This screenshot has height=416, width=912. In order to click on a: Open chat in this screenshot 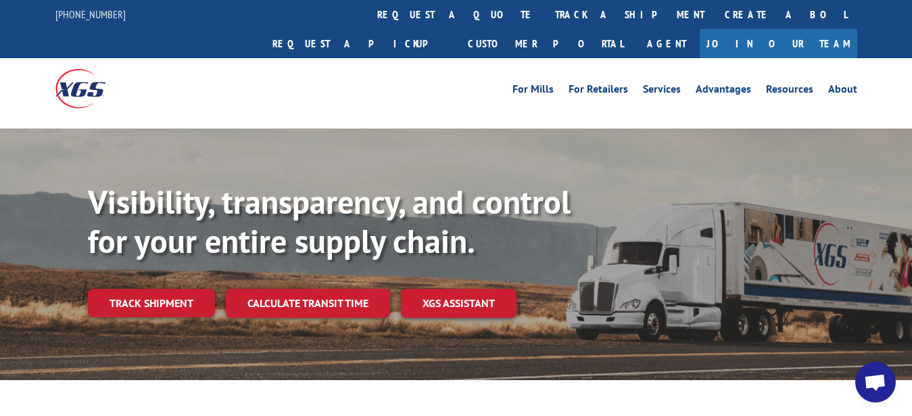, I will do `click(875, 382)`.